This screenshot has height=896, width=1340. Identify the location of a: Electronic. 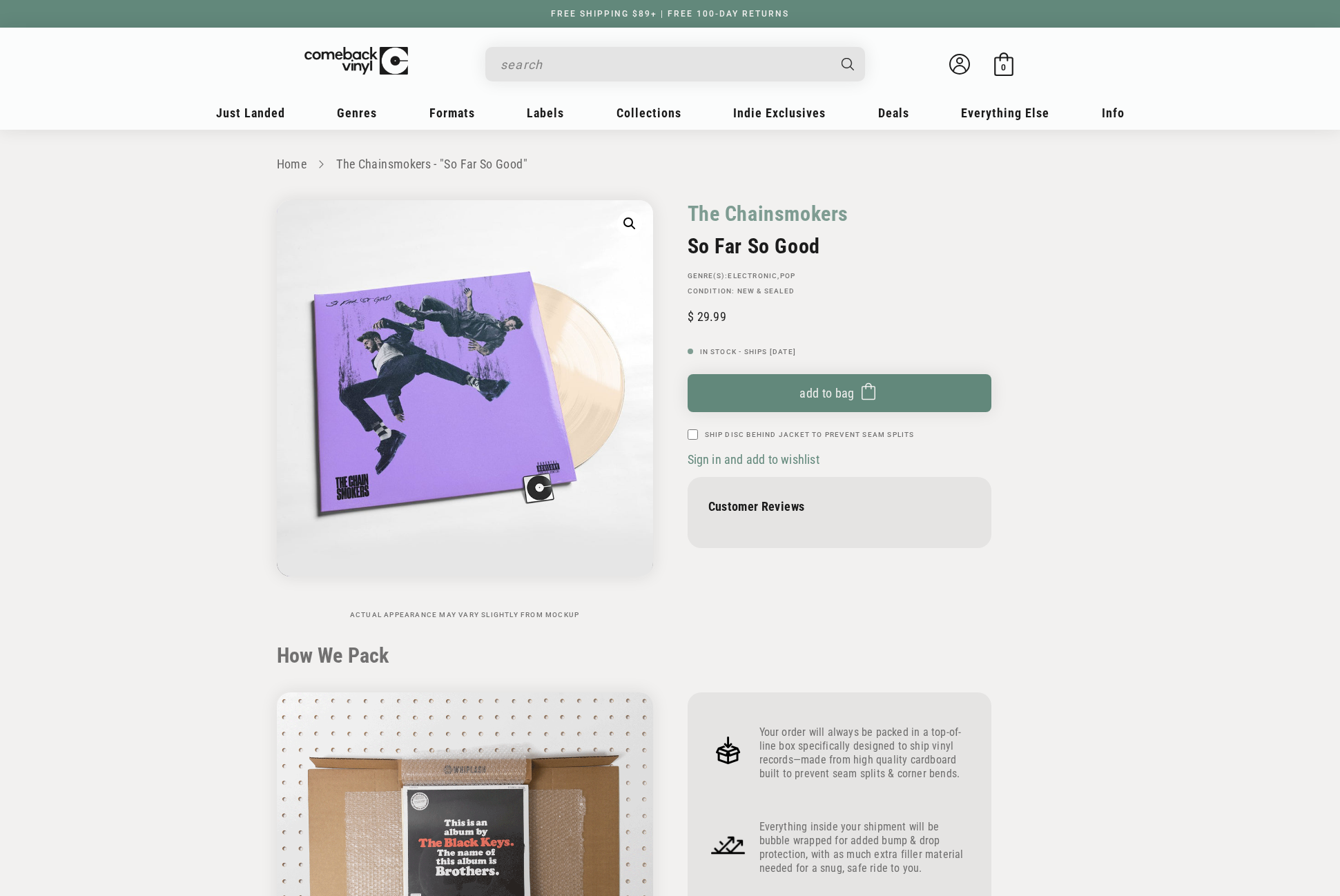
(753, 275).